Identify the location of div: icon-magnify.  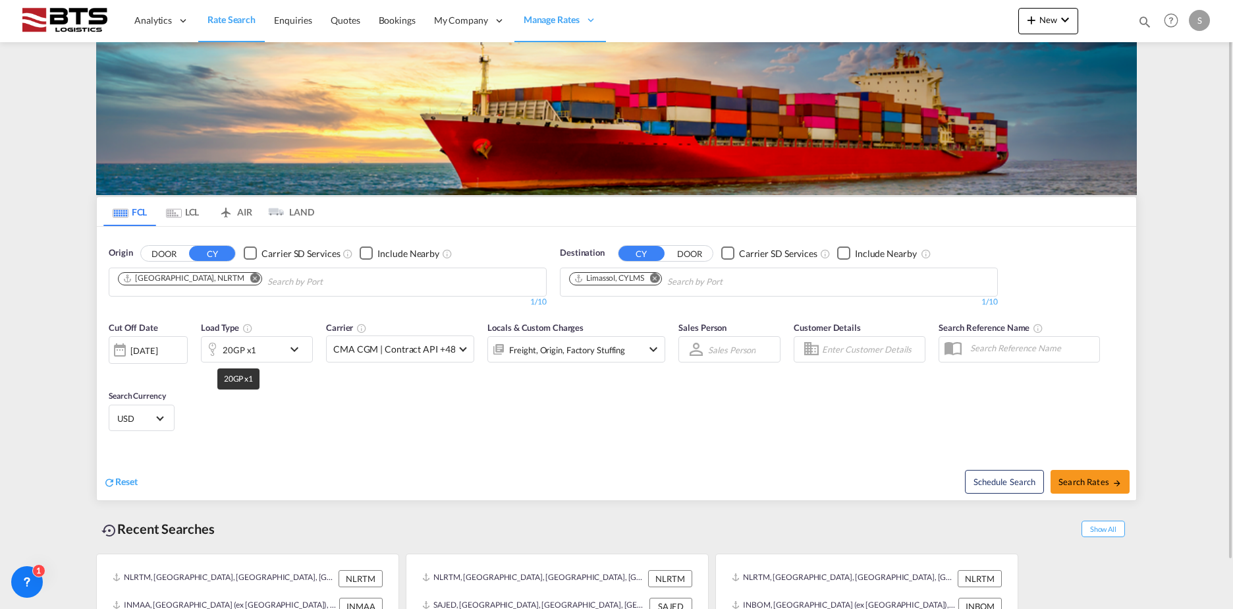
(1145, 24).